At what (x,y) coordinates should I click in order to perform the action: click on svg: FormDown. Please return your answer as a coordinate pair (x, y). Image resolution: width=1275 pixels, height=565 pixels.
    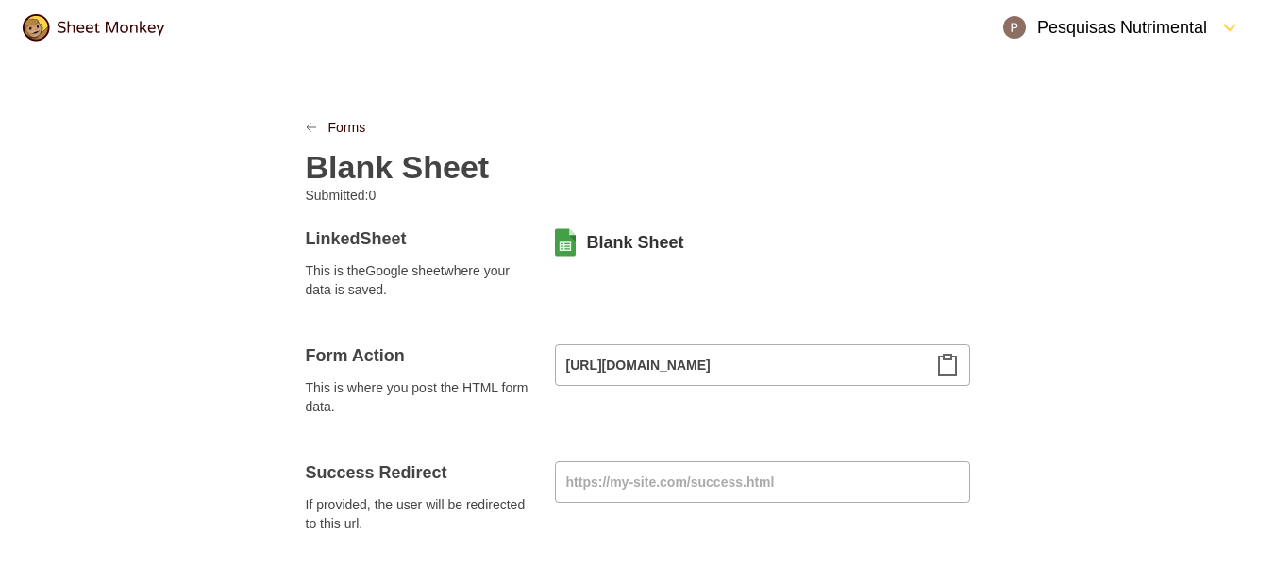
    Looking at the image, I should click on (1229, 27).